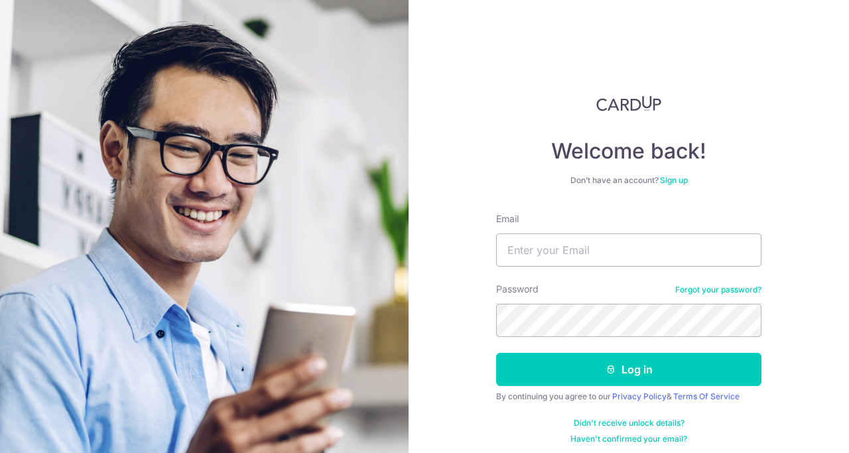 Image resolution: width=849 pixels, height=453 pixels. What do you see at coordinates (674, 180) in the screenshot?
I see `a: Sign up` at bounding box center [674, 180].